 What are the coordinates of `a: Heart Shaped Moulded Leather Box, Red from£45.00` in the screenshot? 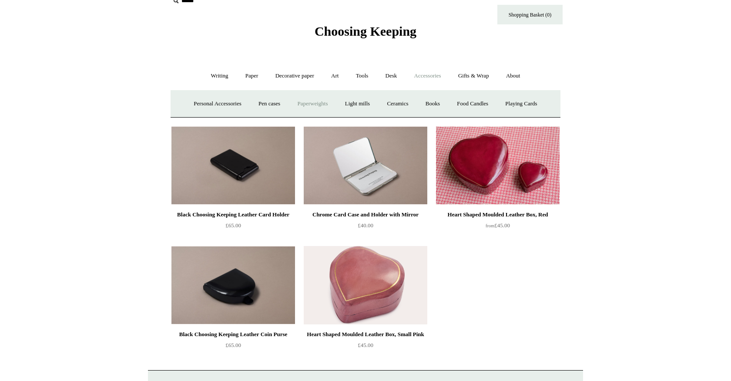 It's located at (498, 227).